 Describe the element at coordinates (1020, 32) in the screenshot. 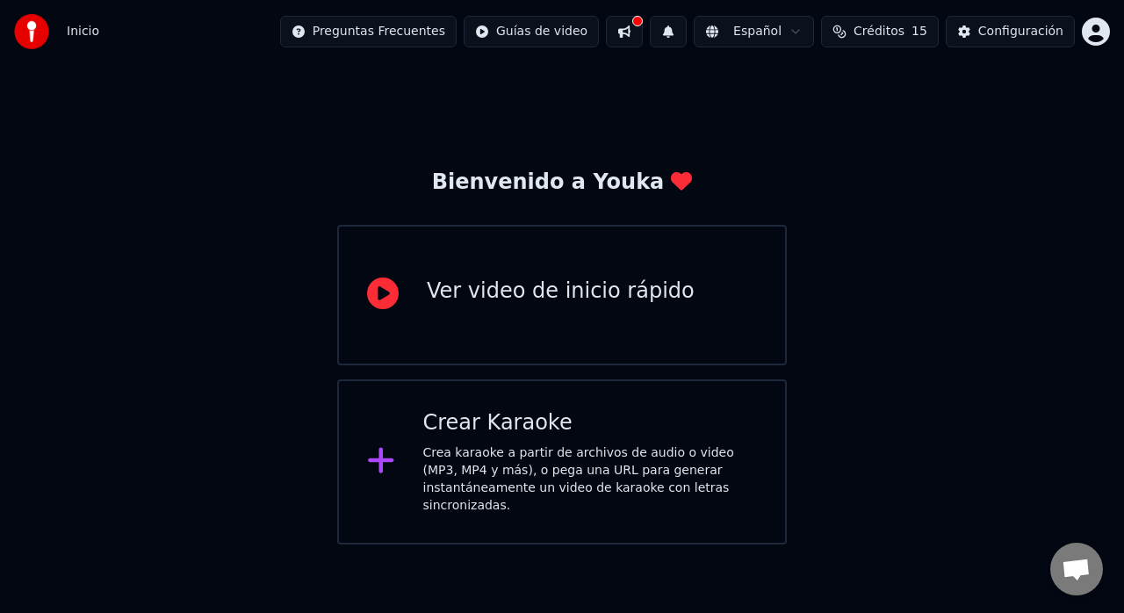

I see `div: Configuración` at that location.